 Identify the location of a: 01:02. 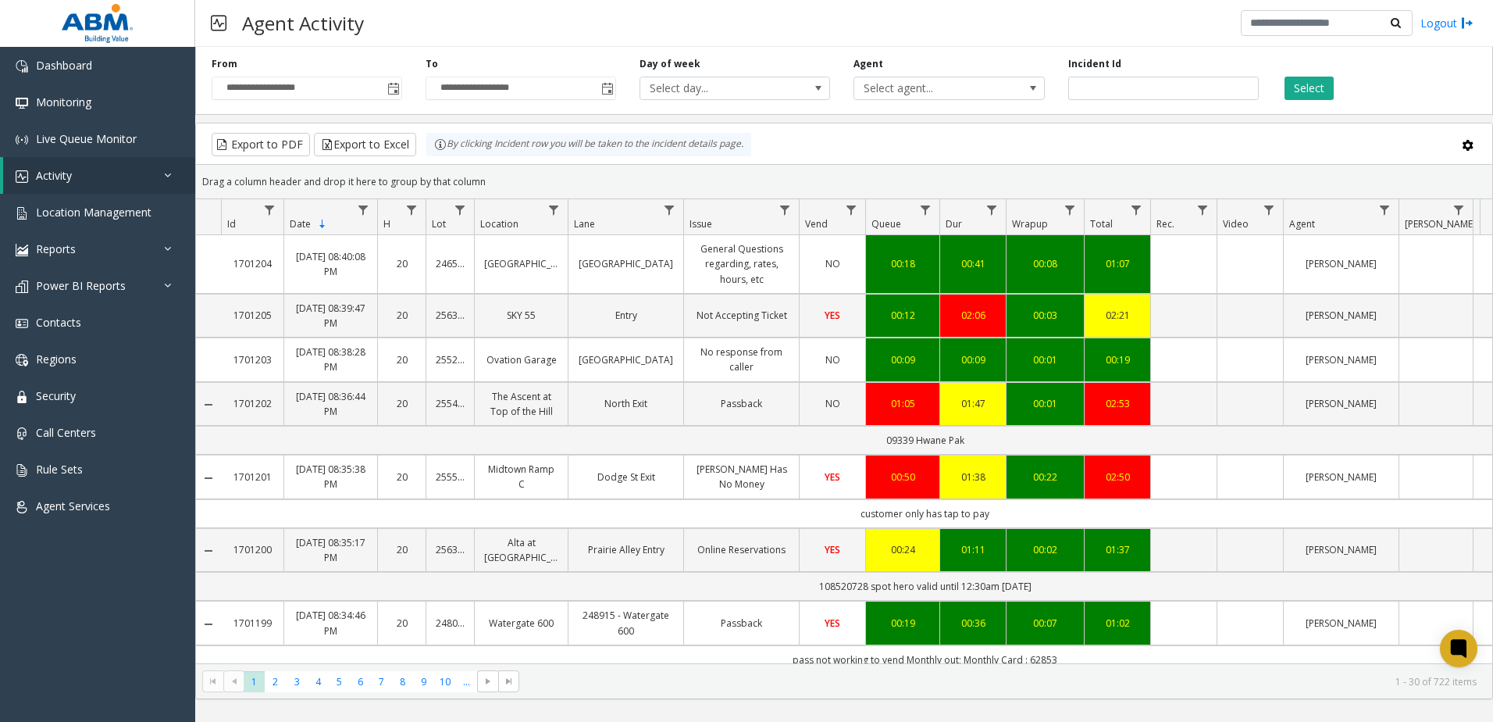
(1118, 622).